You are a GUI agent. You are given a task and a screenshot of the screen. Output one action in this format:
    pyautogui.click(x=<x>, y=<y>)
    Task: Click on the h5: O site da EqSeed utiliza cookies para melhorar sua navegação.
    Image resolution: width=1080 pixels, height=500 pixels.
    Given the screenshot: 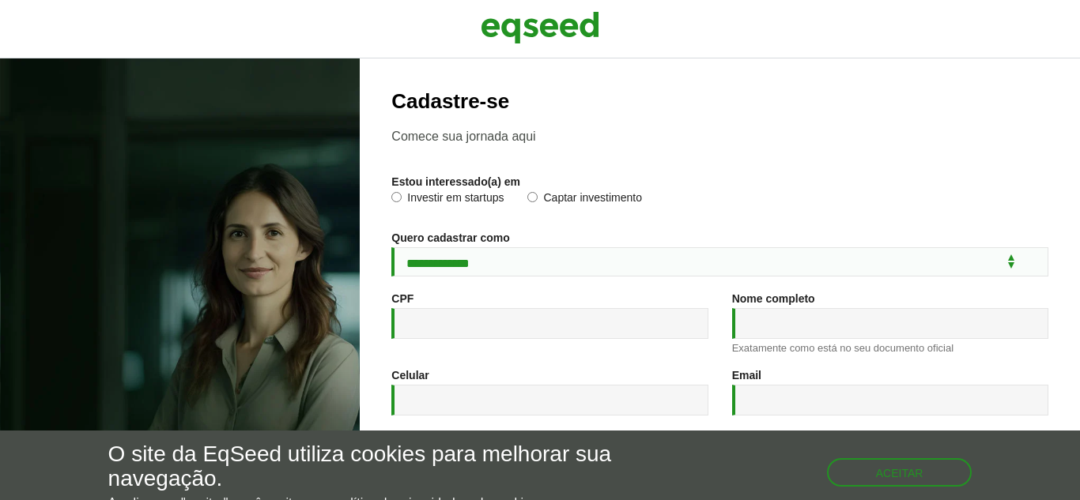 What is the action you would take?
    pyautogui.click(x=368, y=467)
    